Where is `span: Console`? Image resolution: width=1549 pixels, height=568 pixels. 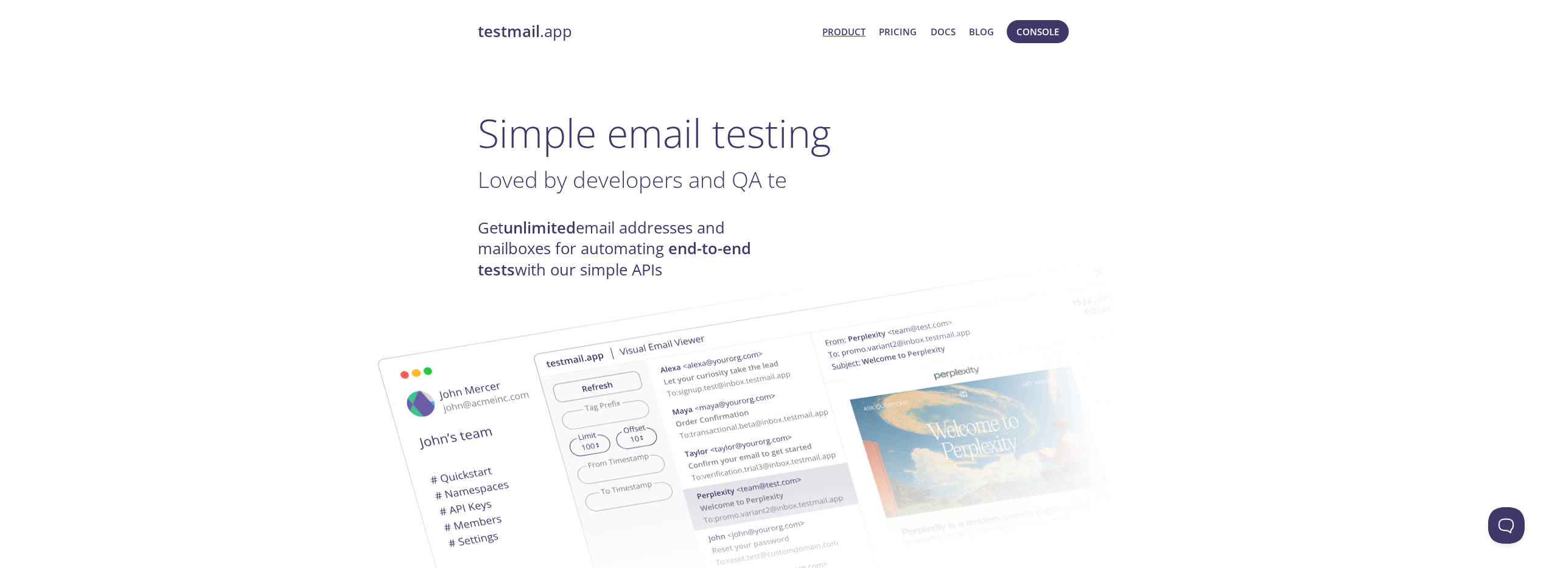
span: Console is located at coordinates (1038, 32).